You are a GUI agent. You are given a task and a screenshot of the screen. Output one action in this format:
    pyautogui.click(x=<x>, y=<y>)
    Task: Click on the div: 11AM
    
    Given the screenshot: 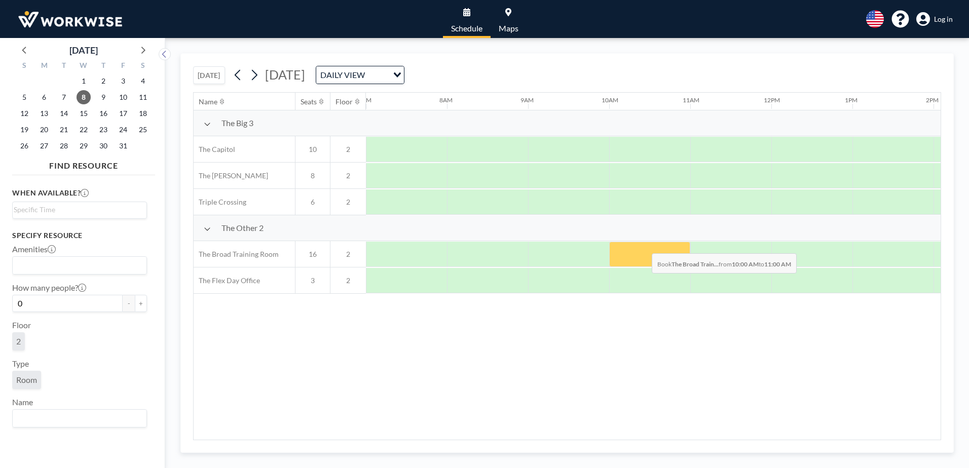 What is the action you would take?
    pyautogui.click(x=691, y=100)
    